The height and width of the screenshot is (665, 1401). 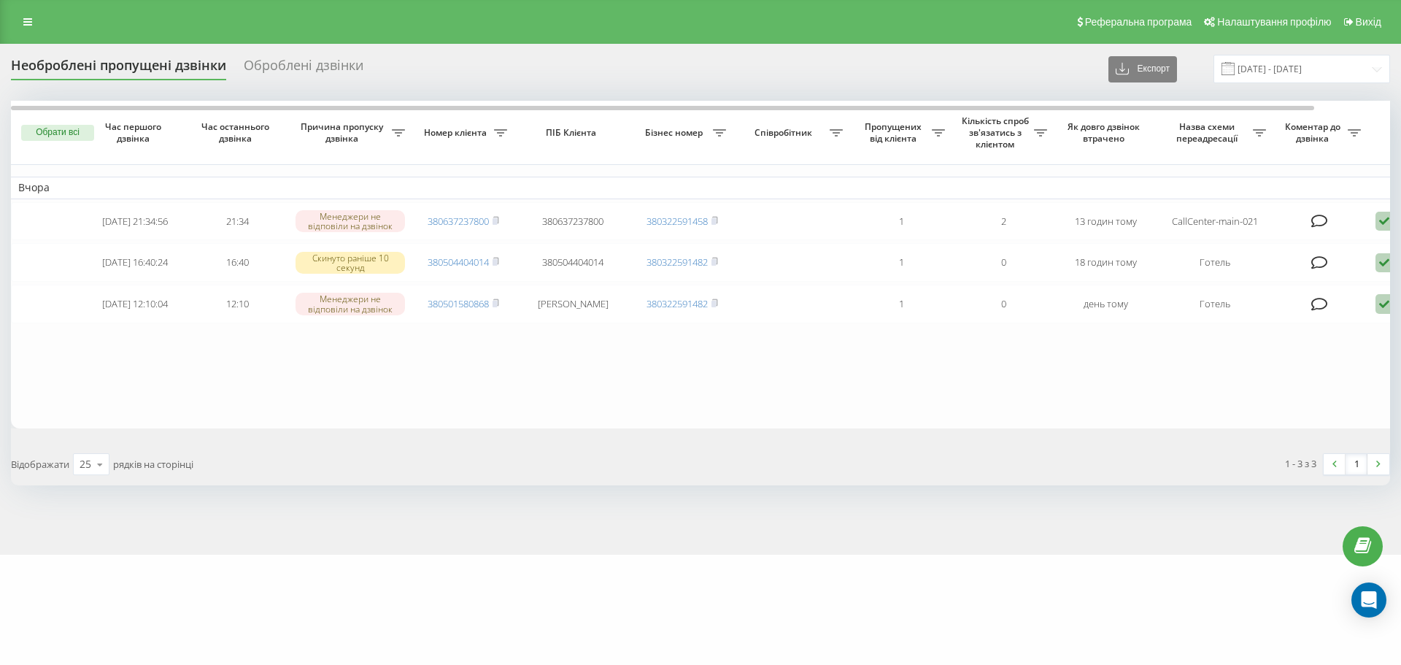 I want to click on td: 13 годин тому, so click(x=1106, y=221).